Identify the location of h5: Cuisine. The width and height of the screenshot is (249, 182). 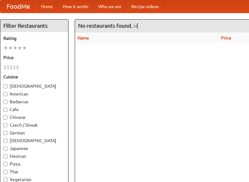
(34, 77).